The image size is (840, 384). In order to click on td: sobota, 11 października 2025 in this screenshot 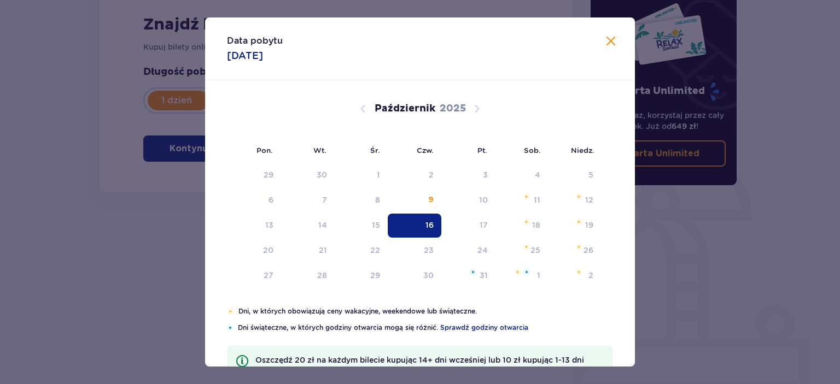, I will do `click(522, 201)`.